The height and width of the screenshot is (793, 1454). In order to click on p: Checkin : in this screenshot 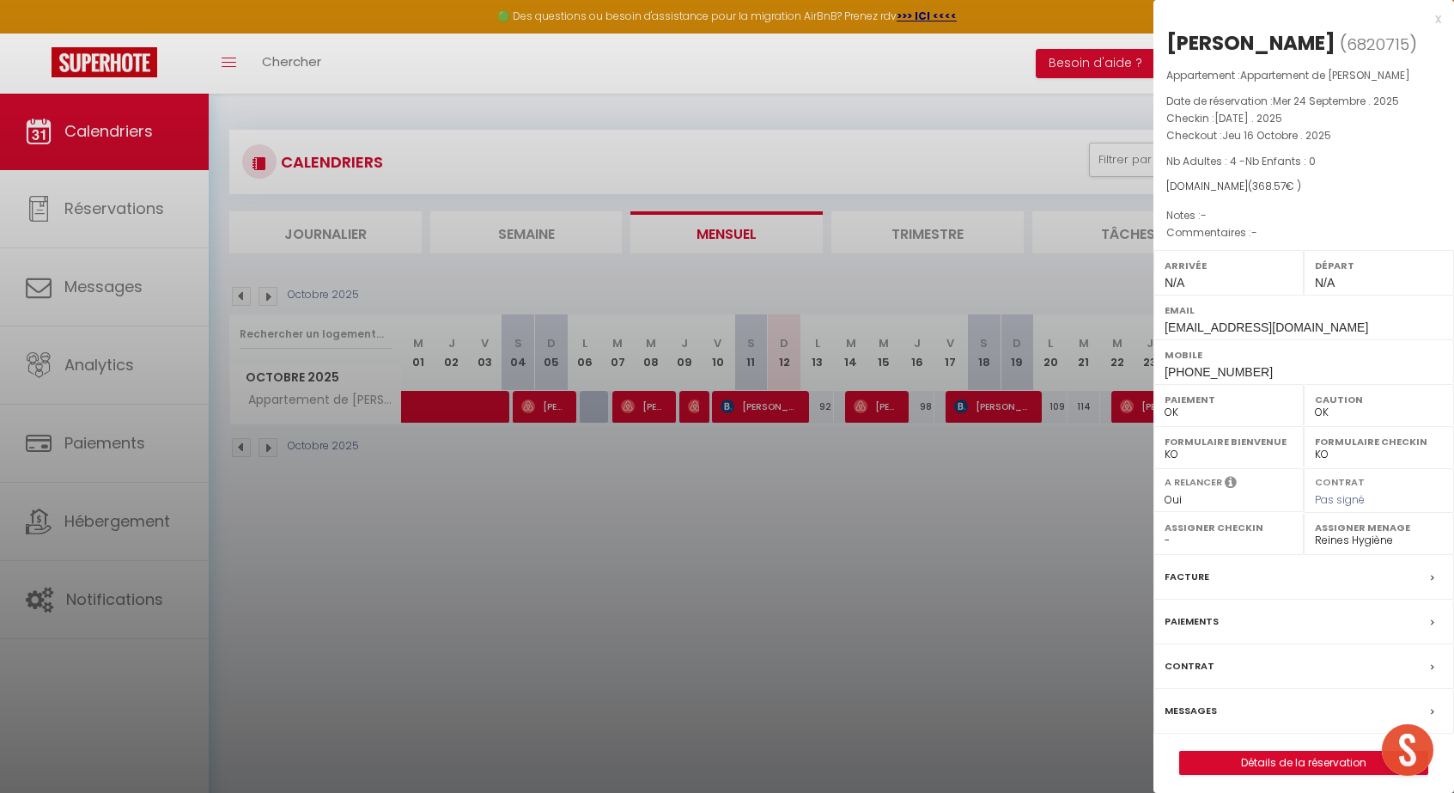, I will do `click(1304, 119)`.